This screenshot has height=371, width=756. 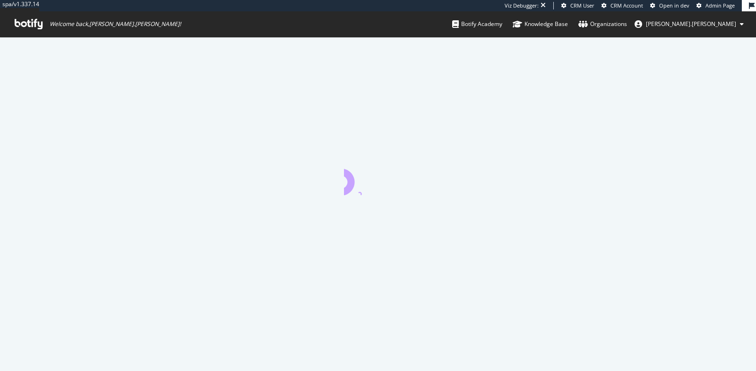 What do you see at coordinates (603, 24) in the screenshot?
I see `div: Organizations` at bounding box center [603, 24].